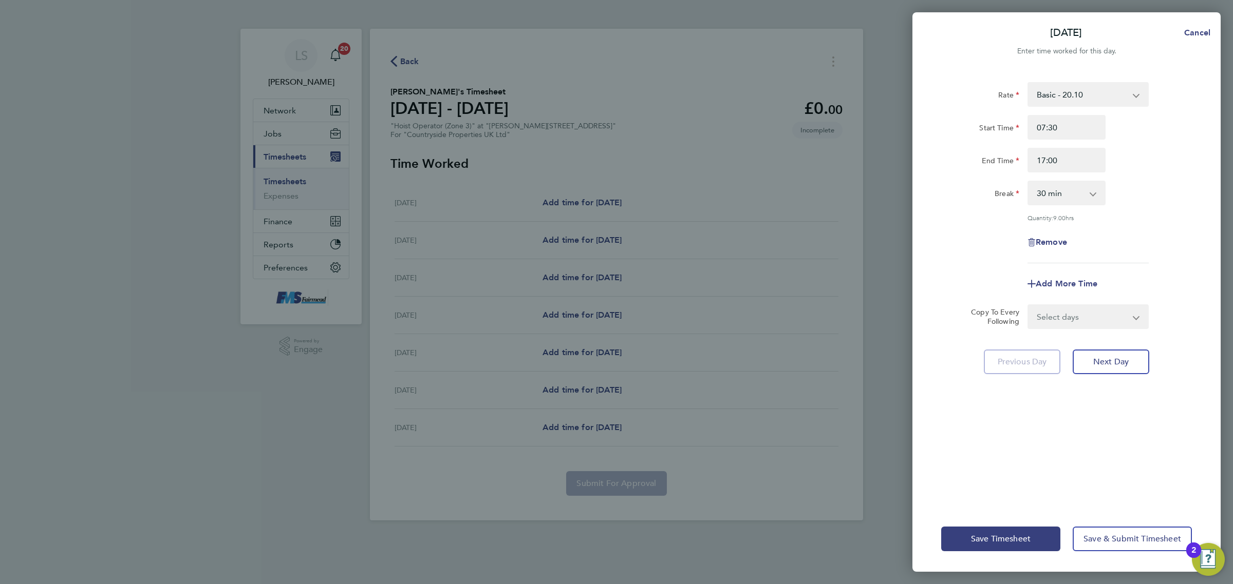 The image size is (1233, 584). What do you see at coordinates (1047, 242) in the screenshot?
I see `button: Remove` at bounding box center [1047, 242].